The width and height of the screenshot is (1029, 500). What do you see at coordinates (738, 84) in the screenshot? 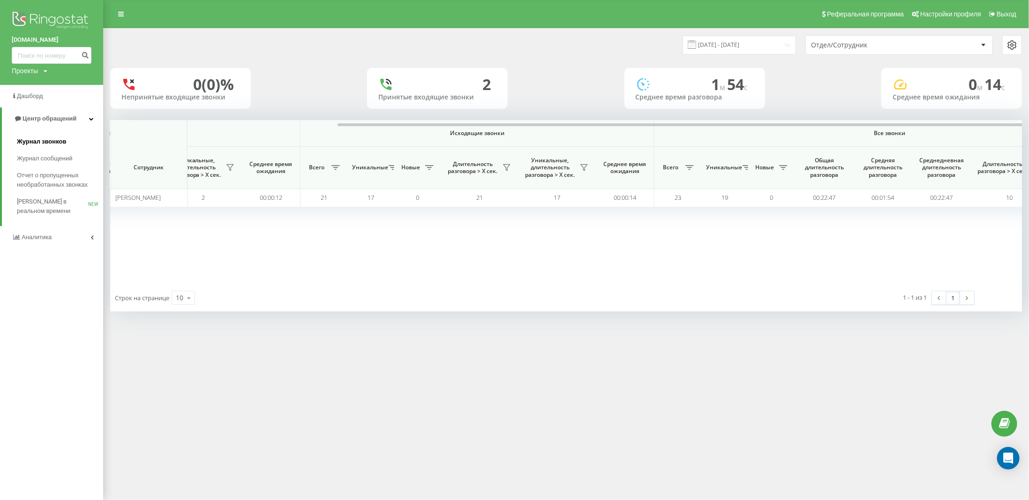
I see `span: 54` at bounding box center [738, 84].